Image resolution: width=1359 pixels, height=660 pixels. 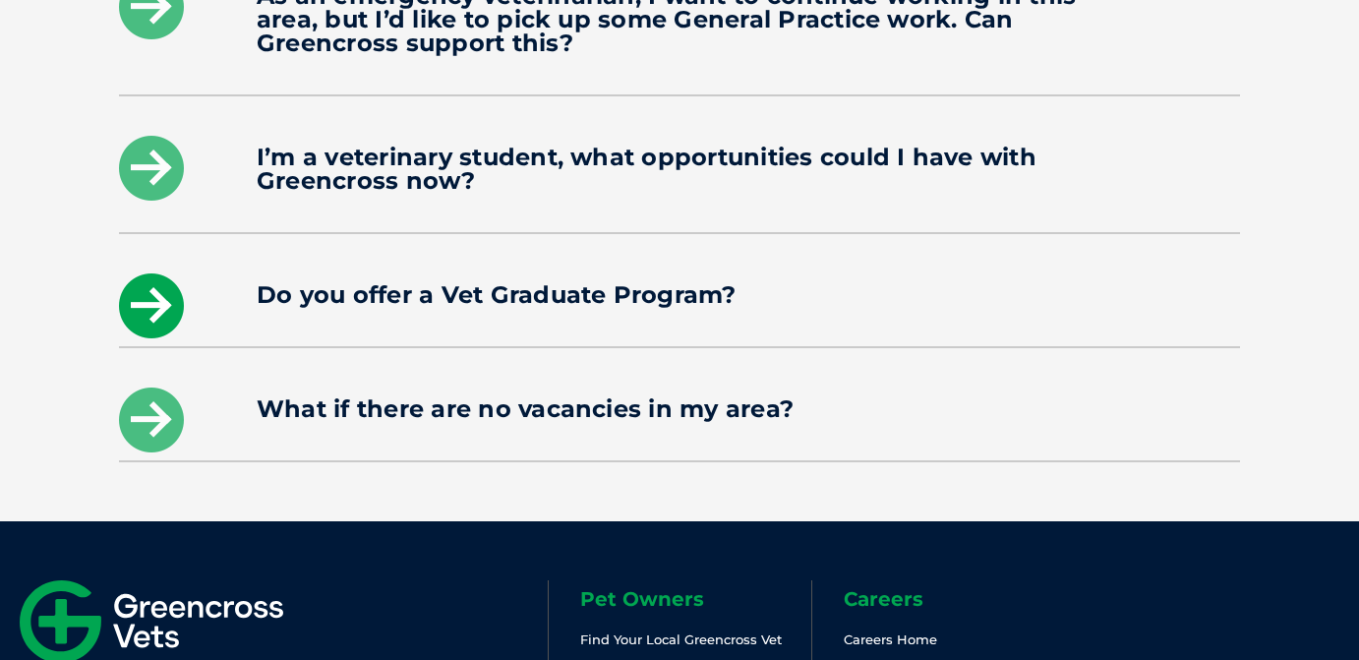 I want to click on a: Careers Home, so click(x=890, y=639).